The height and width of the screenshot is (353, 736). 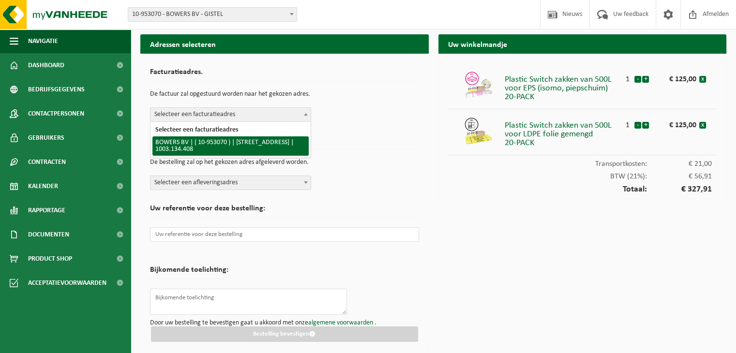 I want to click on img: 01-999964, so click(x=479, y=131).